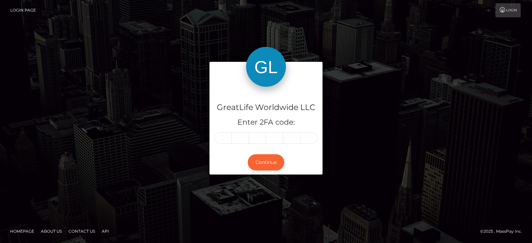 Image resolution: width=532 pixels, height=243 pixels. Describe the element at coordinates (105, 231) in the screenshot. I see `a: API` at that location.